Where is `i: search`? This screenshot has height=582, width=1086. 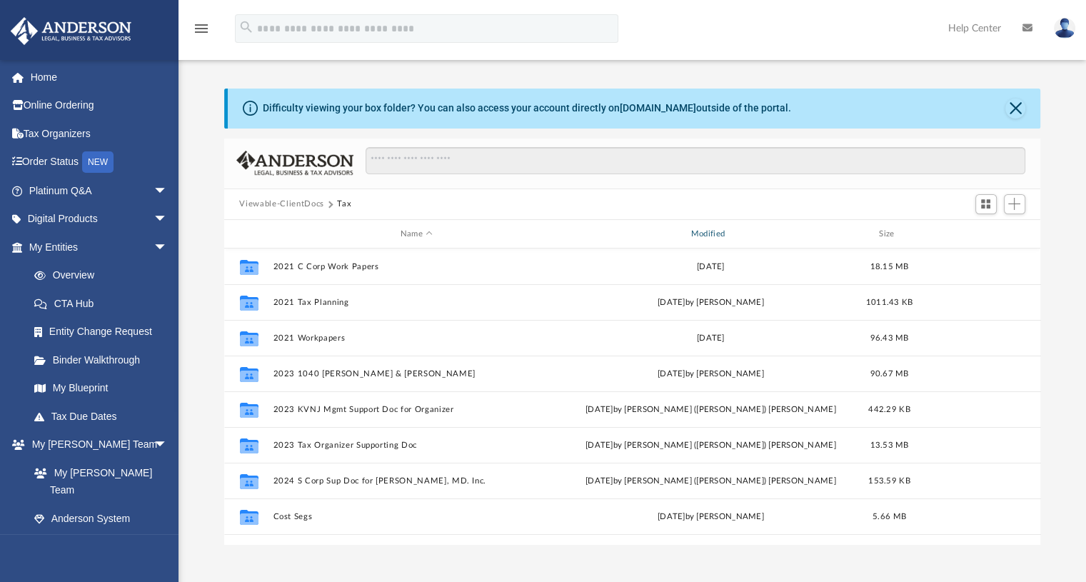 i: search is located at coordinates (246, 27).